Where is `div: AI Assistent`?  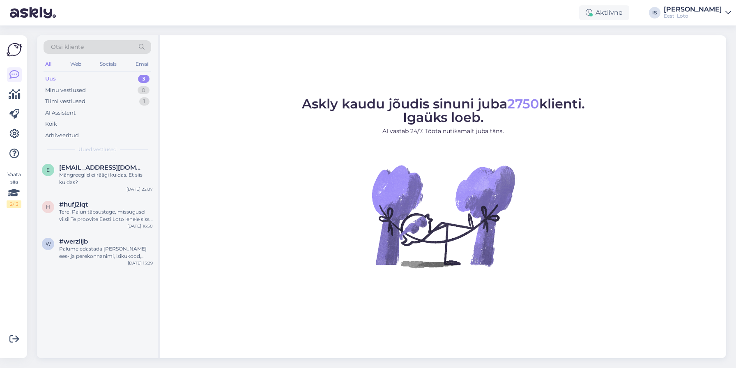 div: AI Assistent is located at coordinates (60, 113).